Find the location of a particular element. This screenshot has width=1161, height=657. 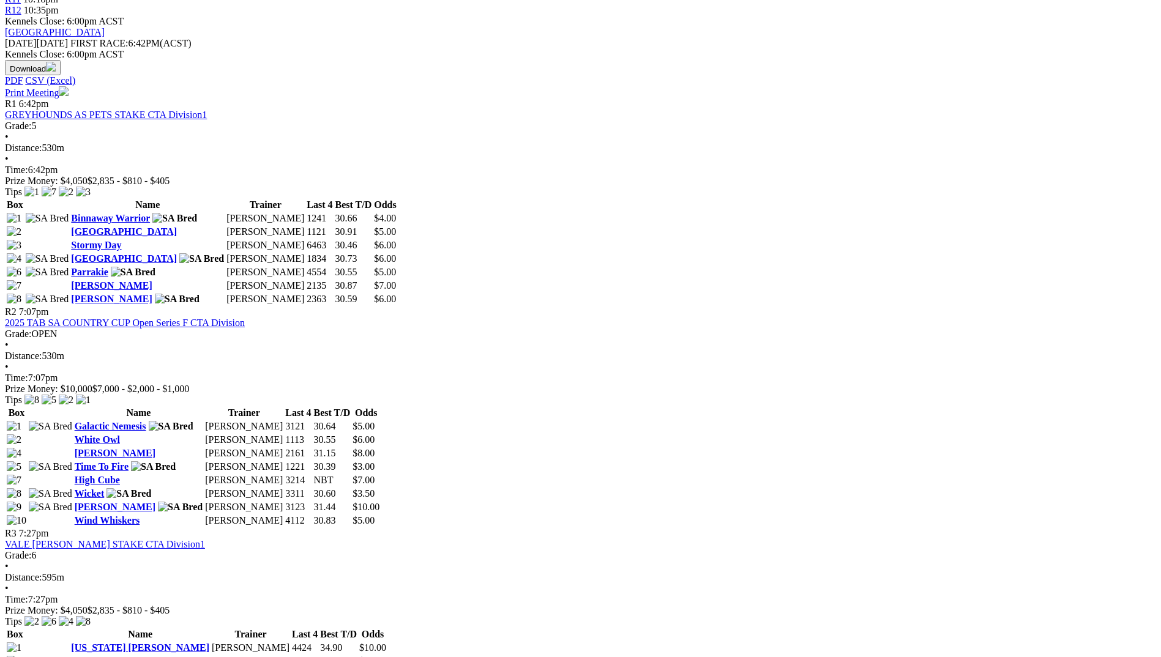

a: Binnaway Warrior is located at coordinates (110, 218).